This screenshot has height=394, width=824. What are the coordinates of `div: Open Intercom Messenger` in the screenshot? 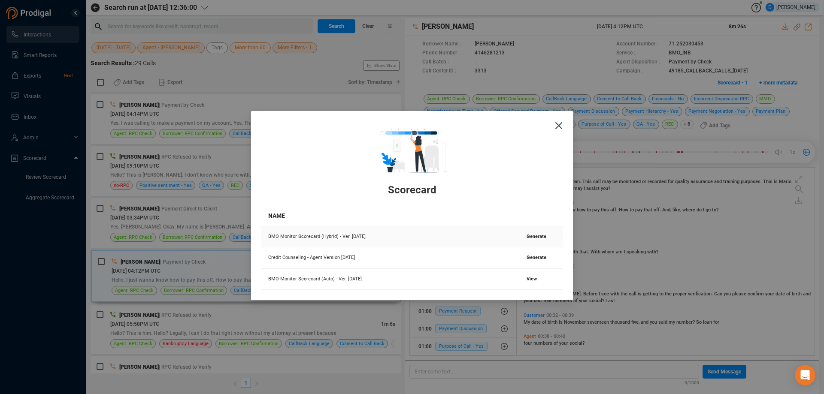 It's located at (805, 376).